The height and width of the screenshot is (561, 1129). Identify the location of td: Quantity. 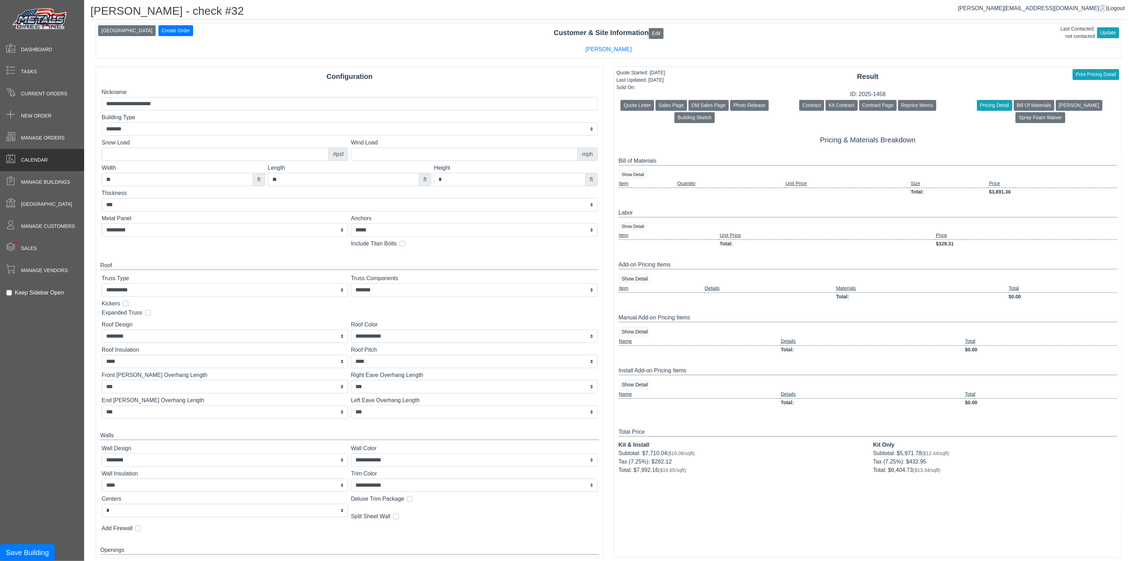
(731, 184).